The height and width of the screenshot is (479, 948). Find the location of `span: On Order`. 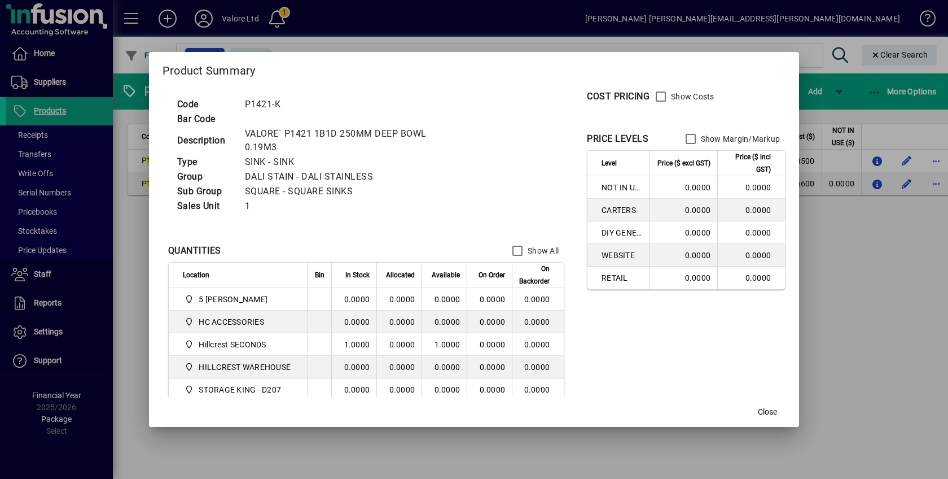

span: On Order is located at coordinates (492, 275).